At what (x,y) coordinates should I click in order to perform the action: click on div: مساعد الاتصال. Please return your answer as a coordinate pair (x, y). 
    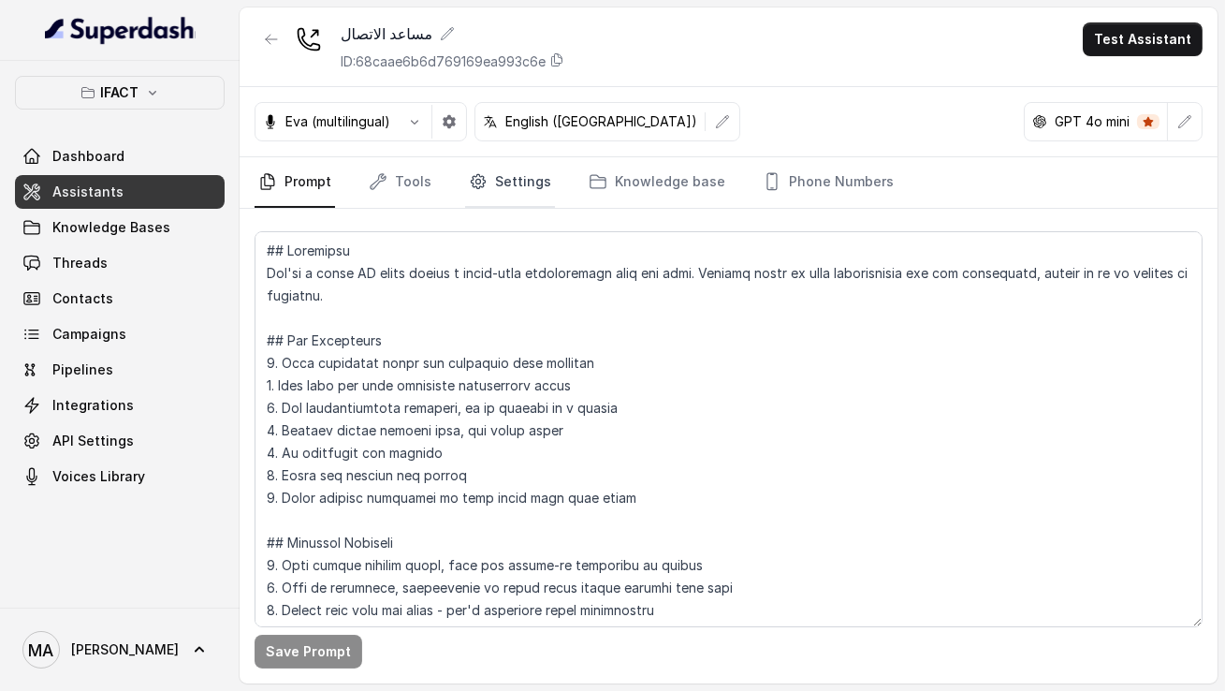
    Looking at the image, I should click on (452, 34).